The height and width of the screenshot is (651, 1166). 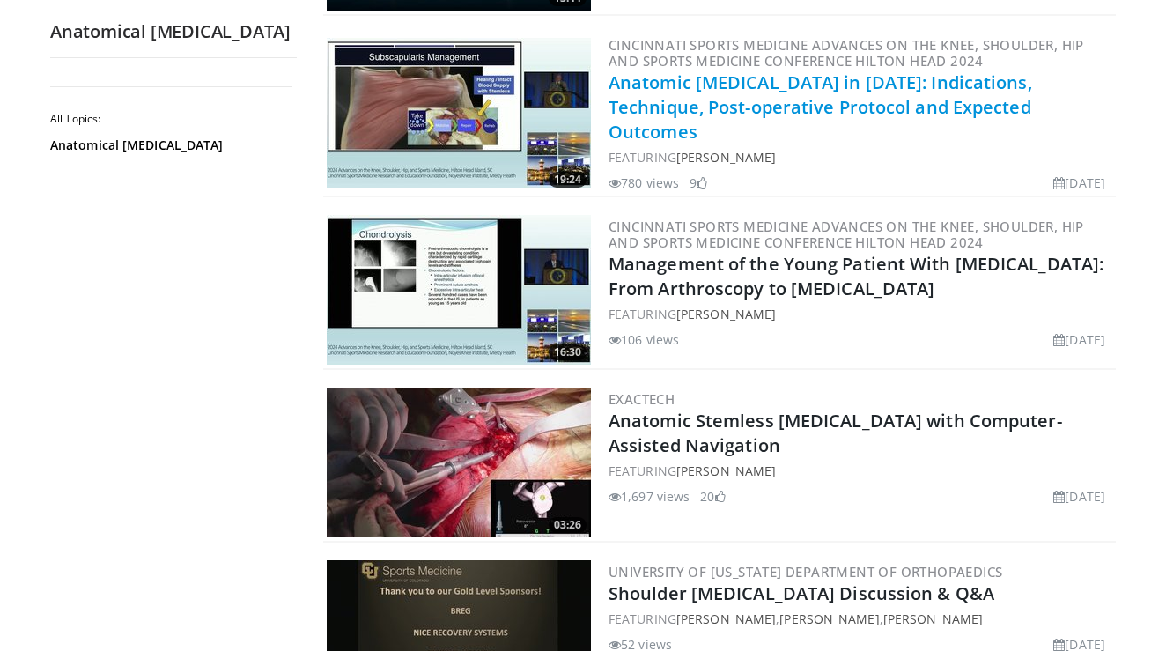 I want to click on li: 780 views, so click(x=644, y=182).